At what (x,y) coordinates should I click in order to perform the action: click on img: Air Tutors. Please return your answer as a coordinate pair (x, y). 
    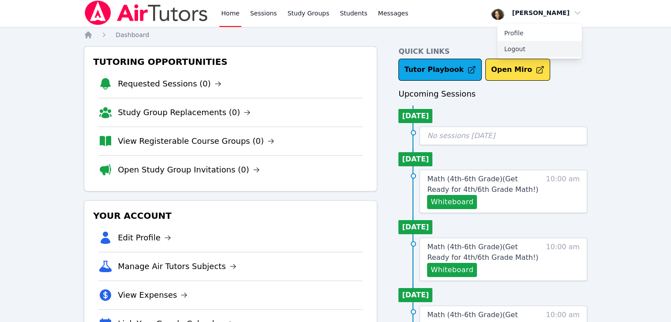
    Looking at the image, I should click on (146, 13).